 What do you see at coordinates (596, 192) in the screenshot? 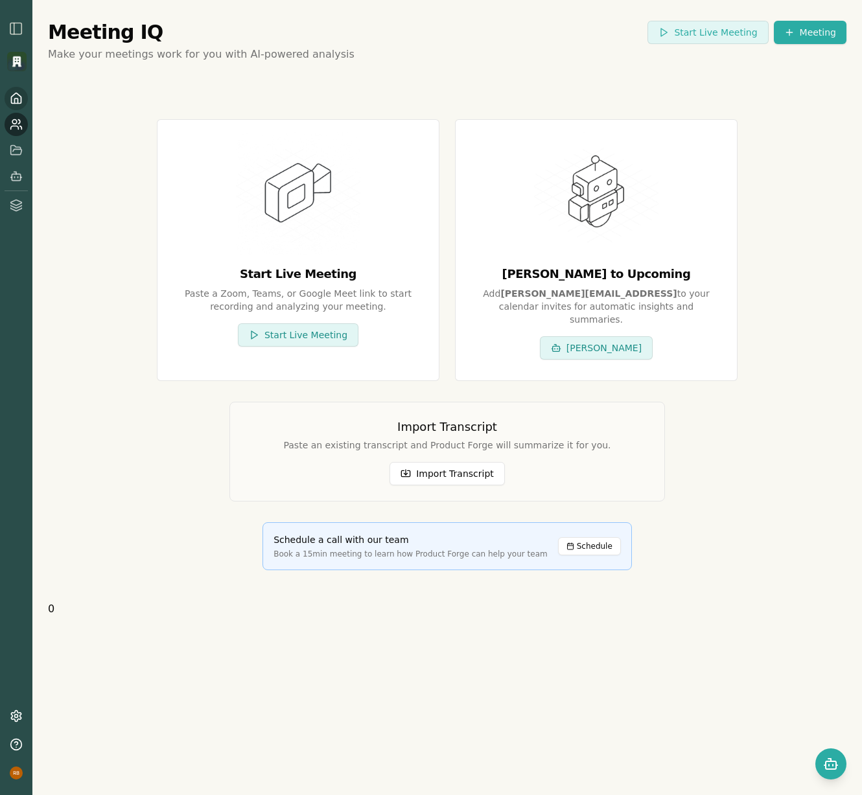
I see `img: Invite Smith to Upcoming` at bounding box center [596, 192].